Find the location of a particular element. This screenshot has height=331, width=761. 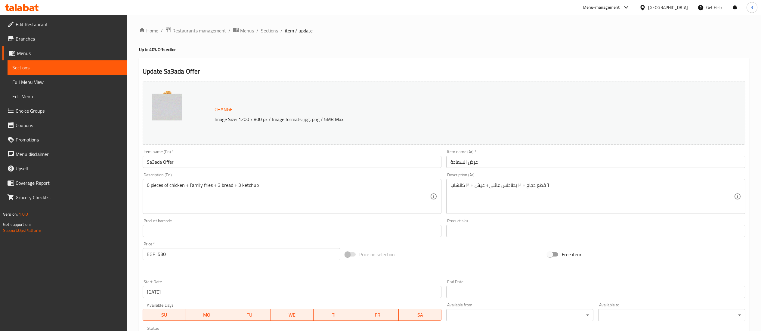

span: 1.0.0 is located at coordinates (23, 214).